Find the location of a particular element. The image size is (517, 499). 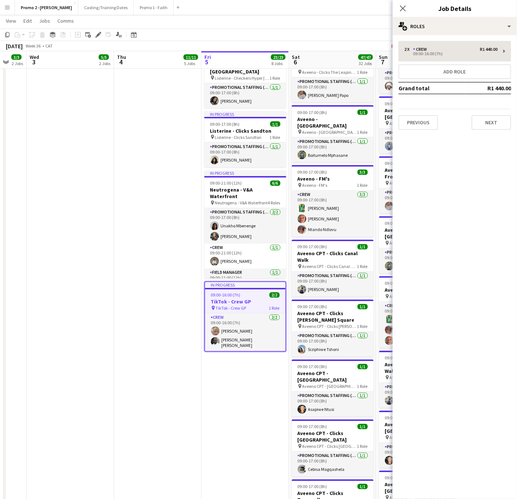

span: Wed is located at coordinates (34, 57).